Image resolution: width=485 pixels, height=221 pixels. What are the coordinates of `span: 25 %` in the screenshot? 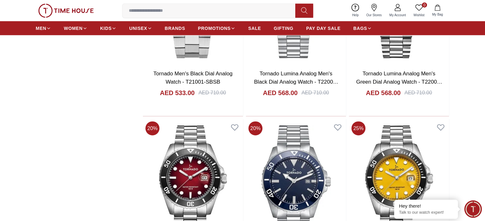 It's located at (358, 129).